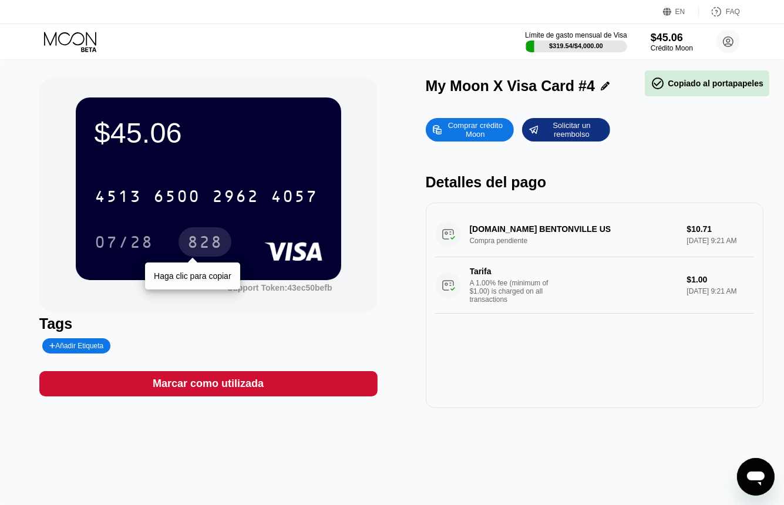 The width and height of the screenshot is (784, 505). What do you see at coordinates (576, 42) in the screenshot?
I see `div: Límite de gasto mensual de Visa$319.54/$4,000.00` at bounding box center [576, 42].